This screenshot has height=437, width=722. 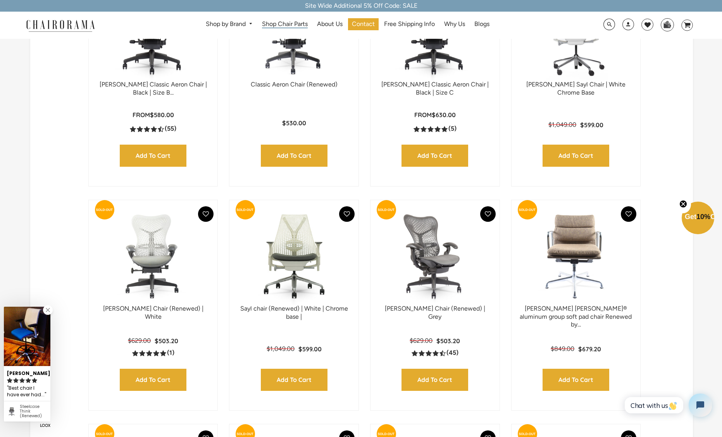 What do you see at coordinates (153, 129) in the screenshot?
I see `a: 4.5 rating (55 votes)` at bounding box center [153, 129].